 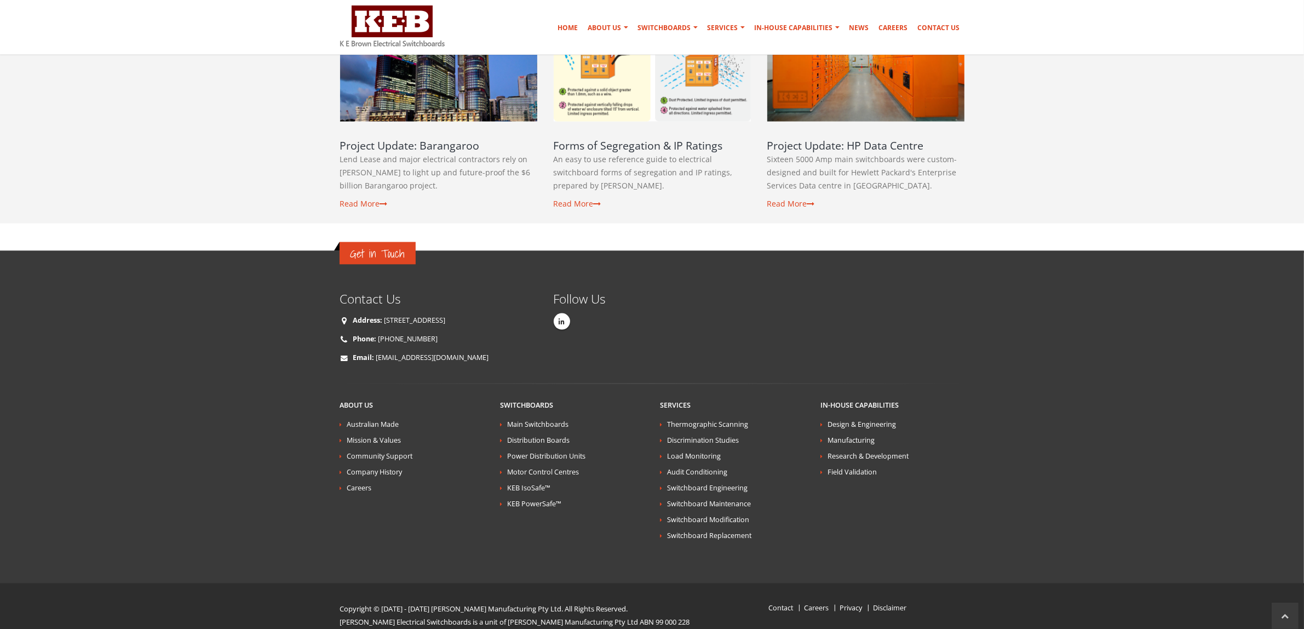 What do you see at coordinates (850, 607) in the screenshot?
I see `a: Privacy` at bounding box center [850, 607].